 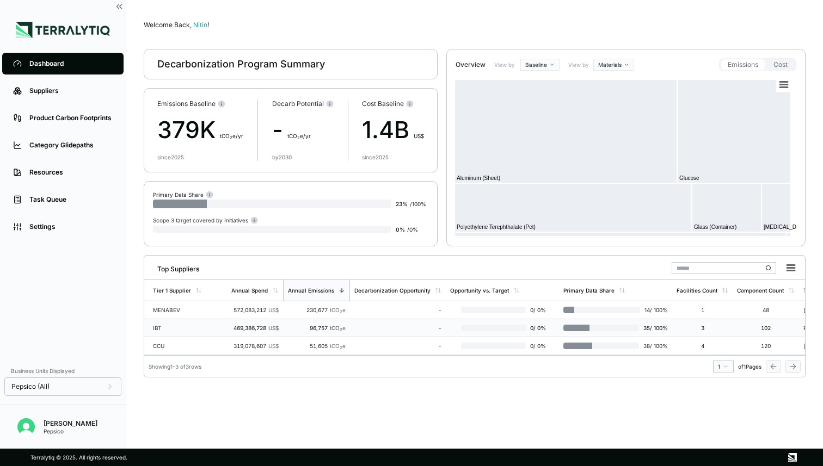 I want to click on div: Suppliers, so click(x=71, y=91).